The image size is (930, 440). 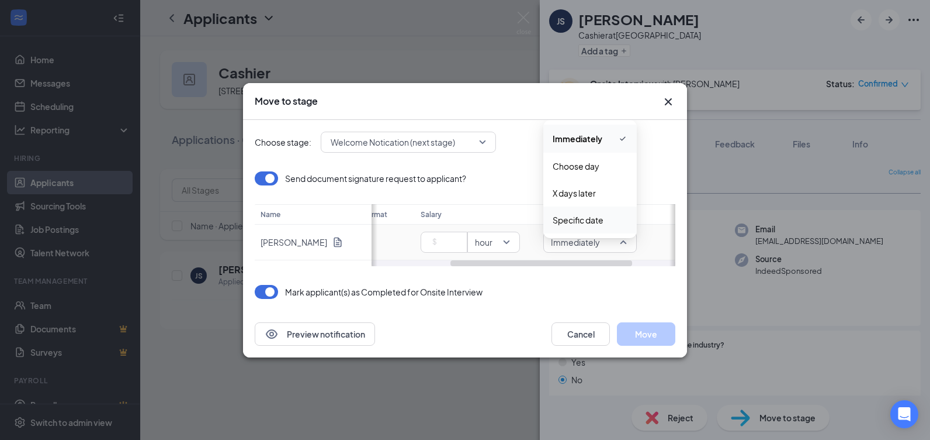 I want to click on button: Cancel, so click(x=581, y=334).